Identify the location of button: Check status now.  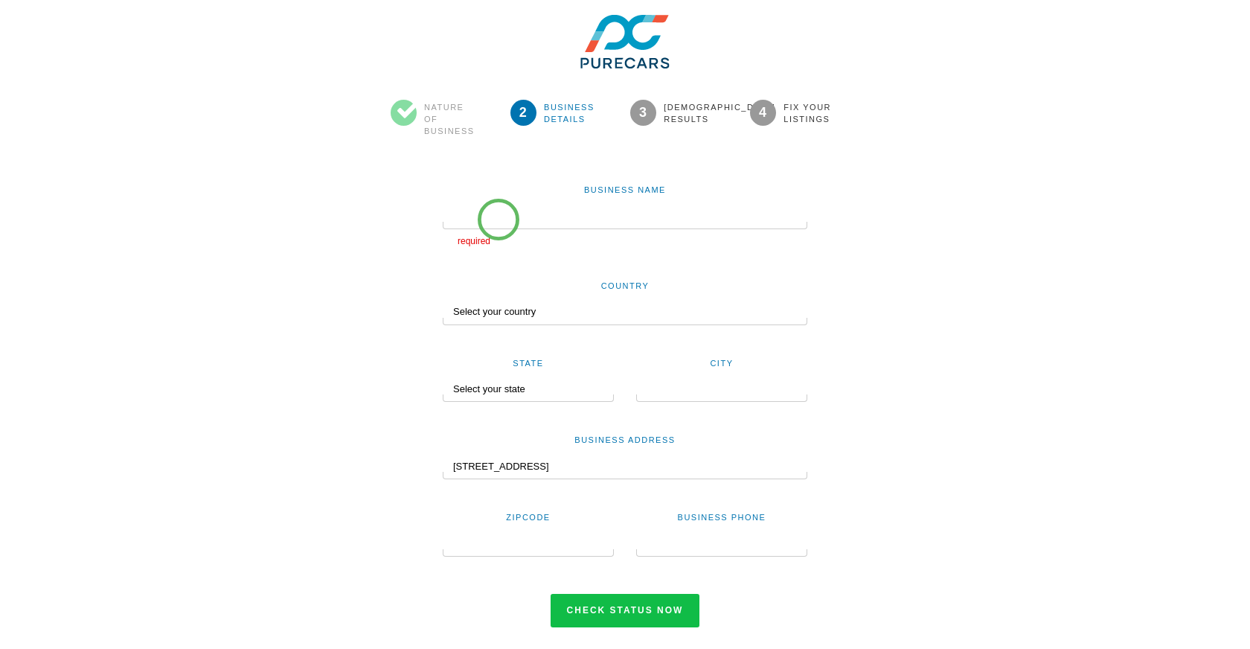
(625, 611).